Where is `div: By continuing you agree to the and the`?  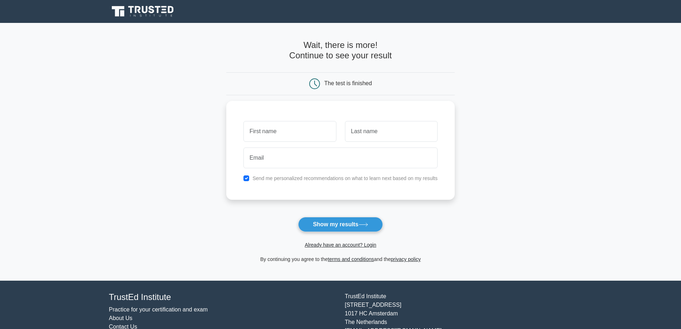
div: By continuing you agree to the and the is located at coordinates (340, 259).